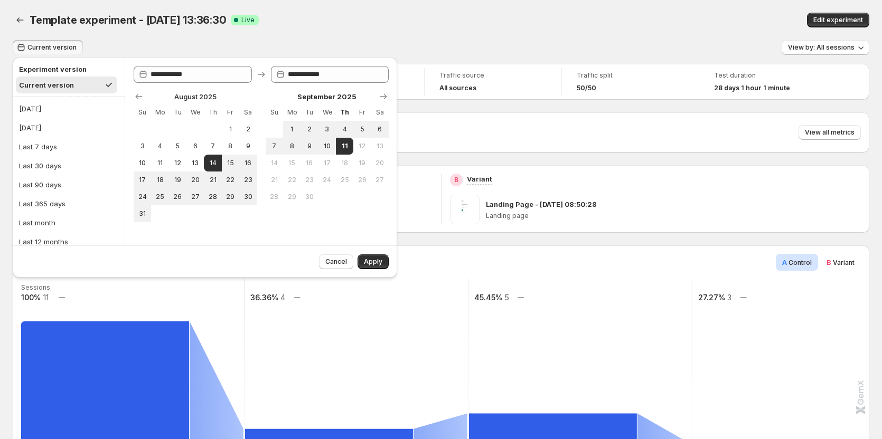 This screenshot has width=882, height=439. Describe the element at coordinates (292, 180) in the screenshot. I see `span: 22` at that location.